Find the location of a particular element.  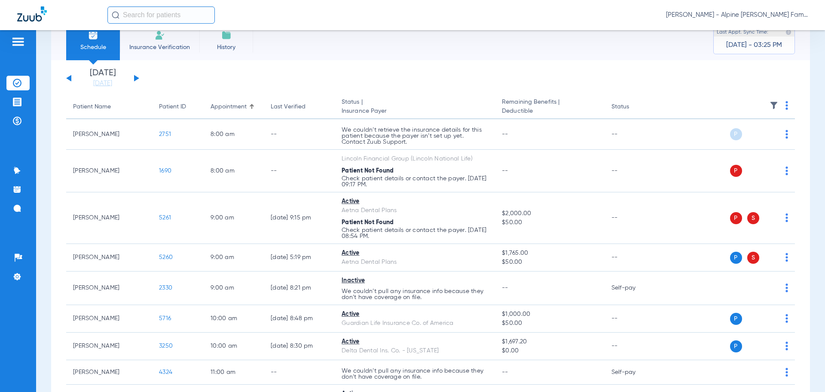

p: We couldn’t pull any insurance info because they don’t have coverage on file. is located at coordinates (415, 374).